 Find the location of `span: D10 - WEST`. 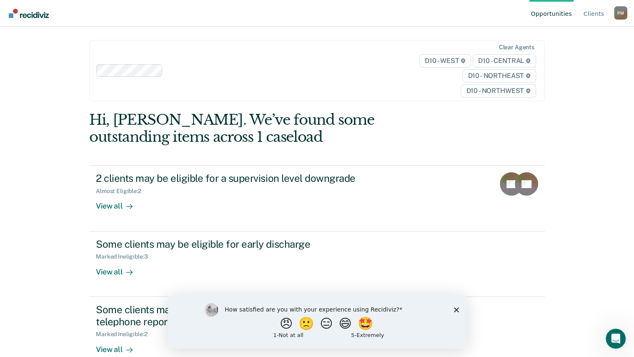

span: D10 - WEST is located at coordinates (445, 61).